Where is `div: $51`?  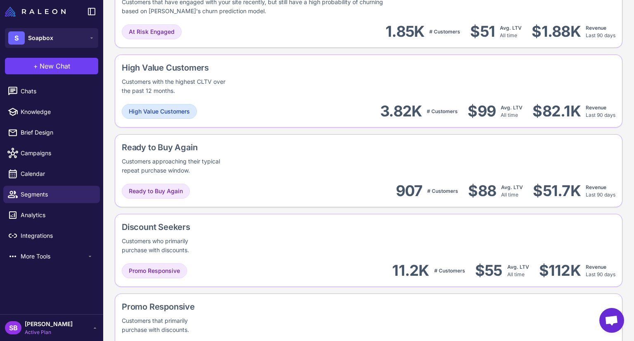 div: $51 is located at coordinates (482, 31).